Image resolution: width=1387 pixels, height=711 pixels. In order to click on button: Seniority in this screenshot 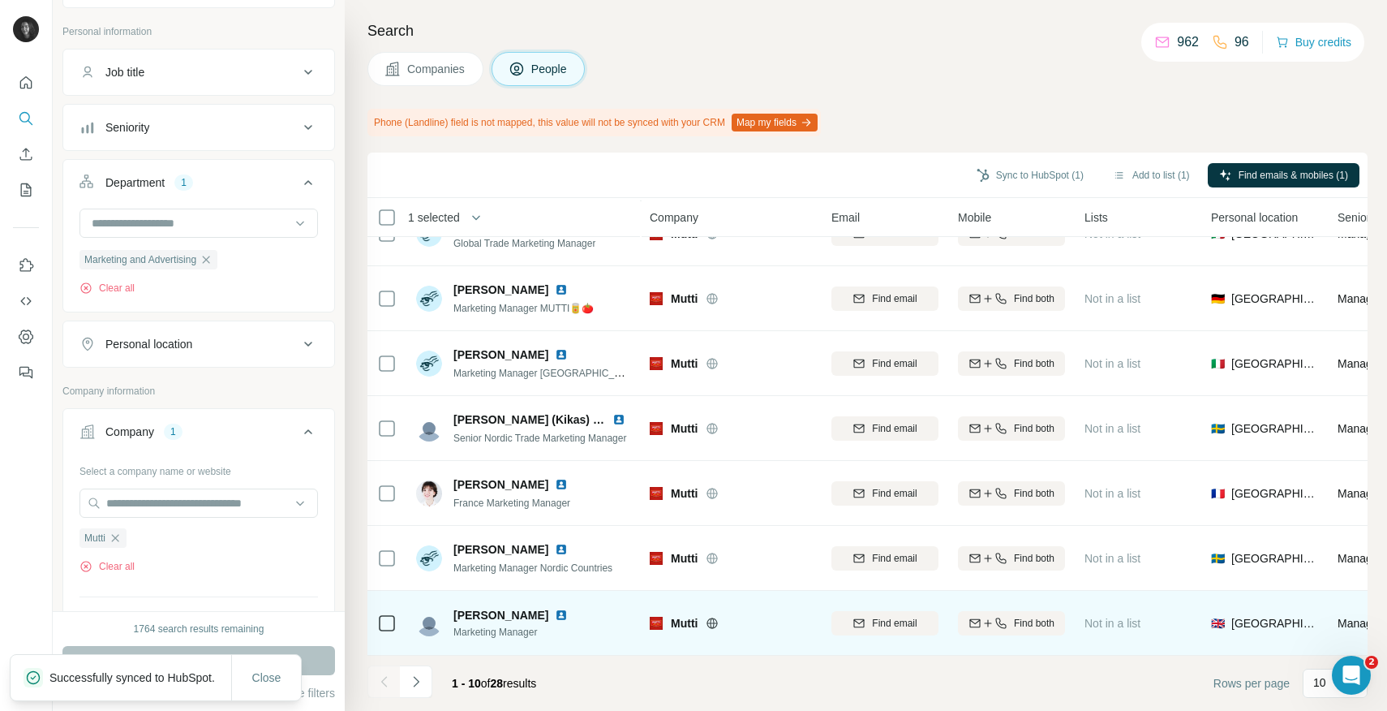, I will do `click(199, 127)`.